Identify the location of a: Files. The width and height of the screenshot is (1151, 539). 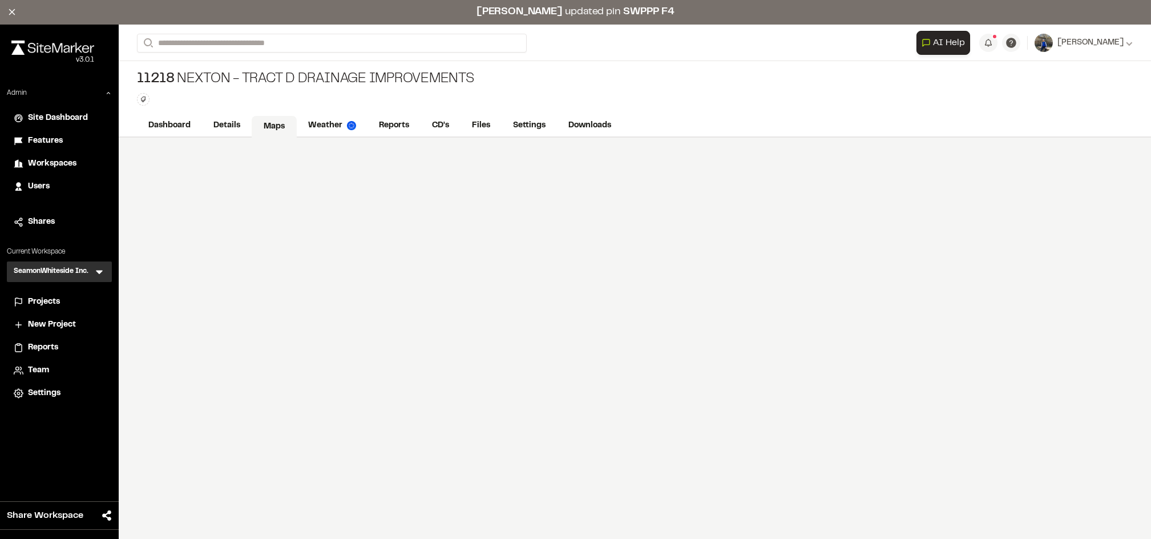
(481, 126).